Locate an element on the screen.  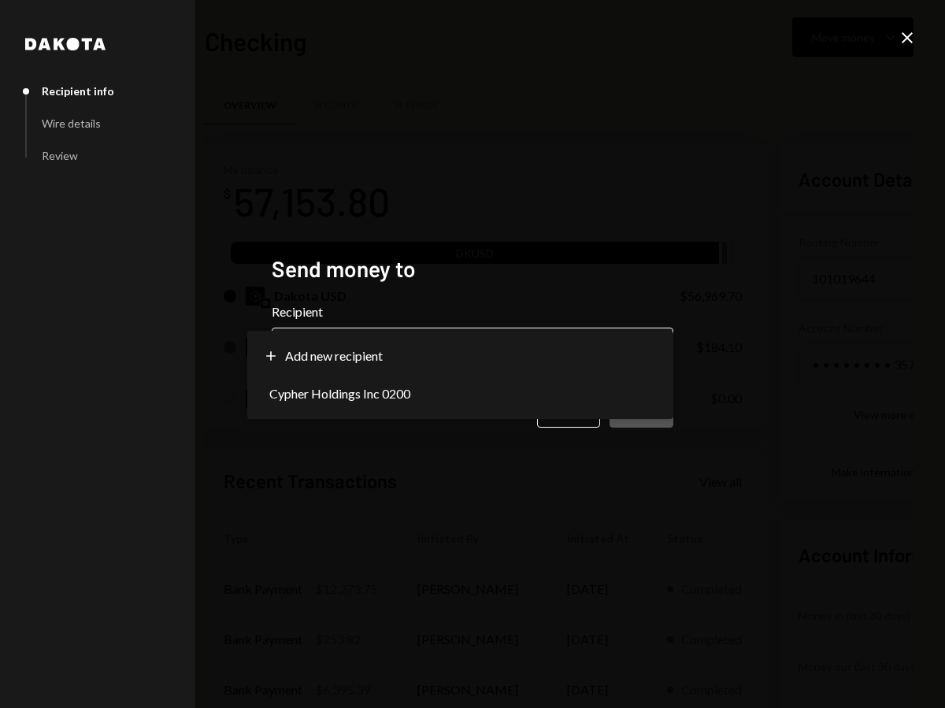
div: Review is located at coordinates (60, 155).